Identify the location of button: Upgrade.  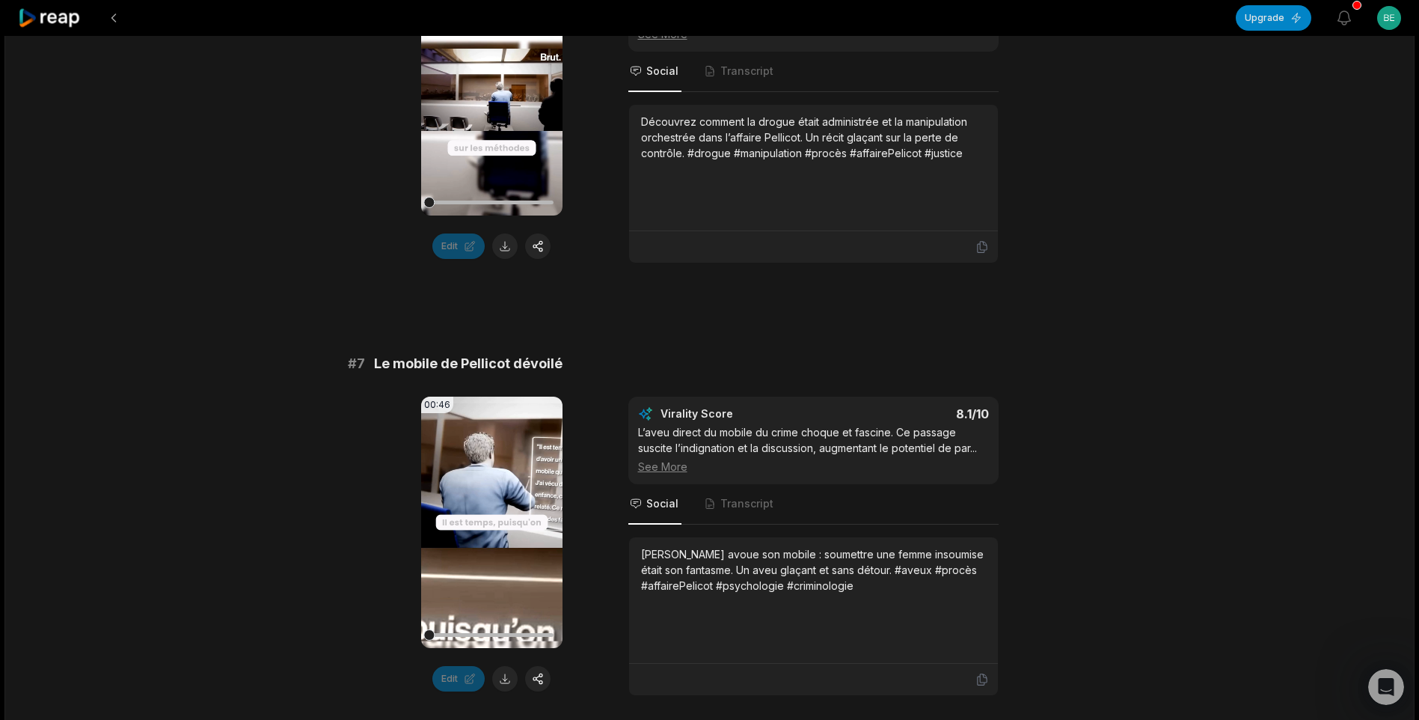
(1273, 18).